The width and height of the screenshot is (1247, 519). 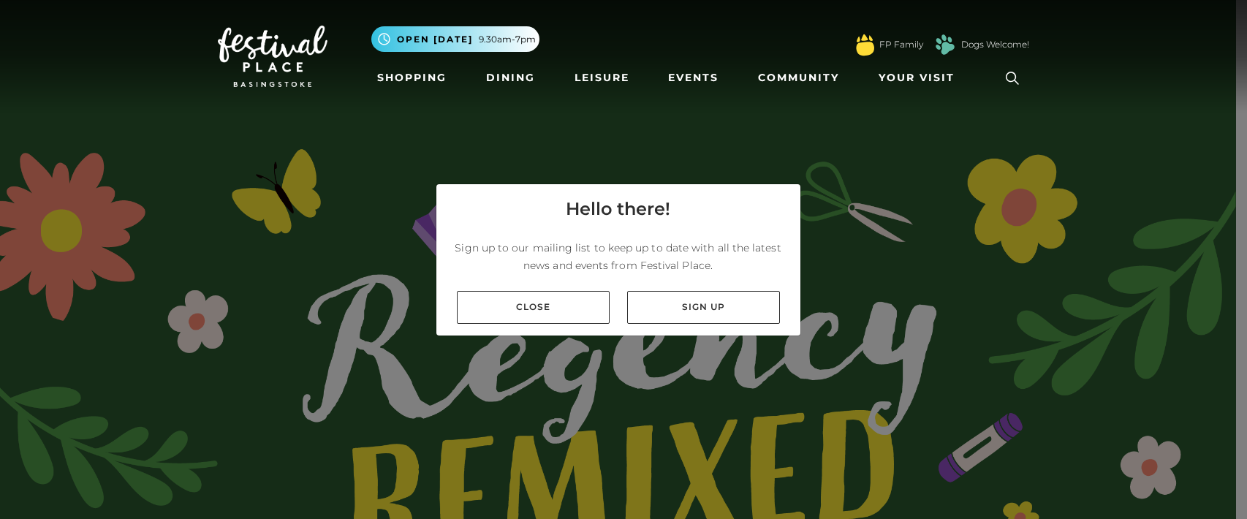 I want to click on a: Dining, so click(x=510, y=77).